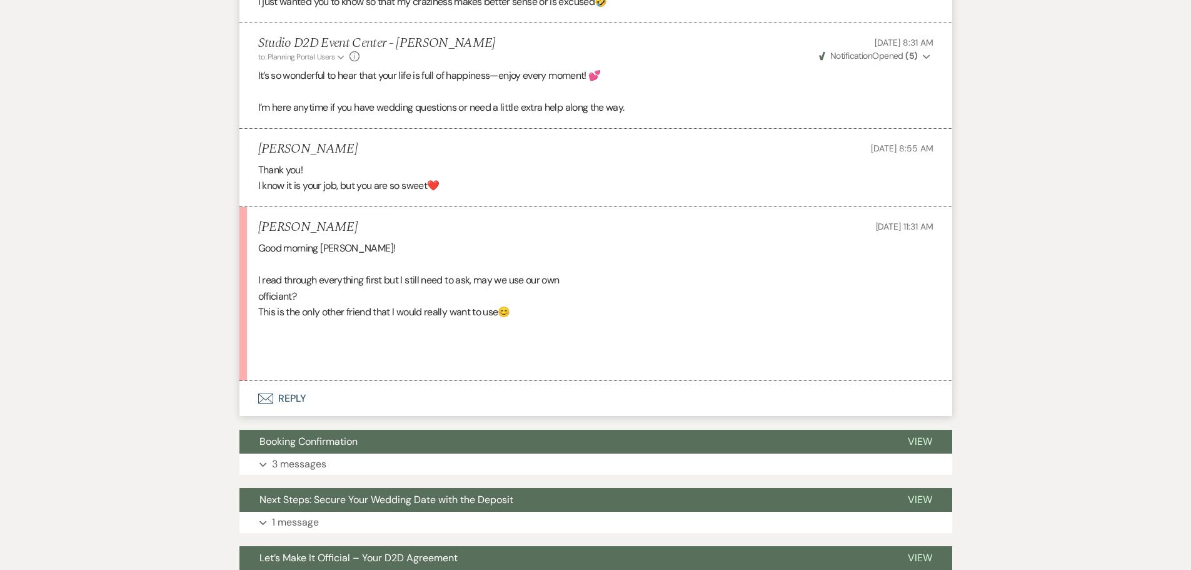 This screenshot has height=570, width=1191. Describe the element at coordinates (563, 500) in the screenshot. I see `button: Next Steps: Secure Your Wedding Date with the Deposit` at that location.